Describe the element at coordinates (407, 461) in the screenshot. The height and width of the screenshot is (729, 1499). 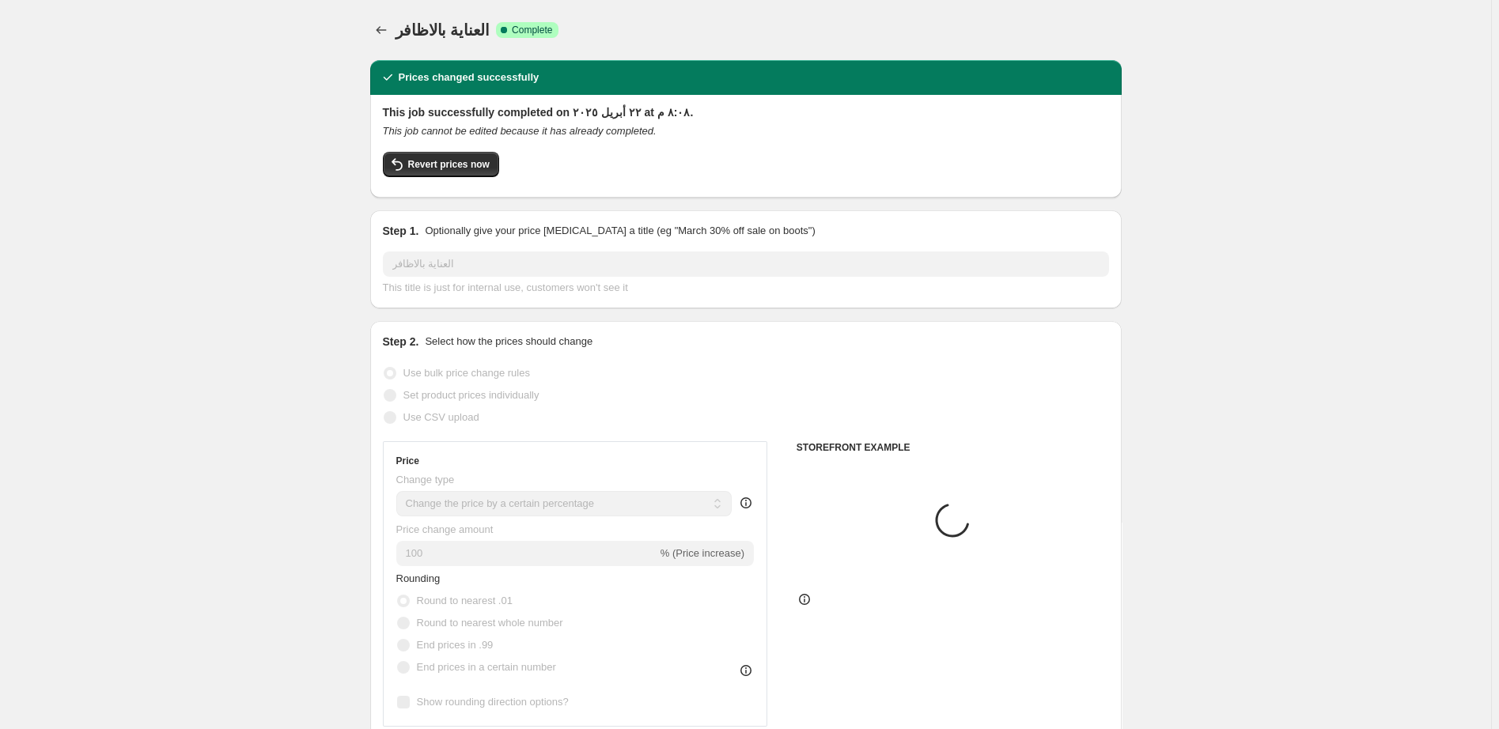
I see `h3: Price` at that location.